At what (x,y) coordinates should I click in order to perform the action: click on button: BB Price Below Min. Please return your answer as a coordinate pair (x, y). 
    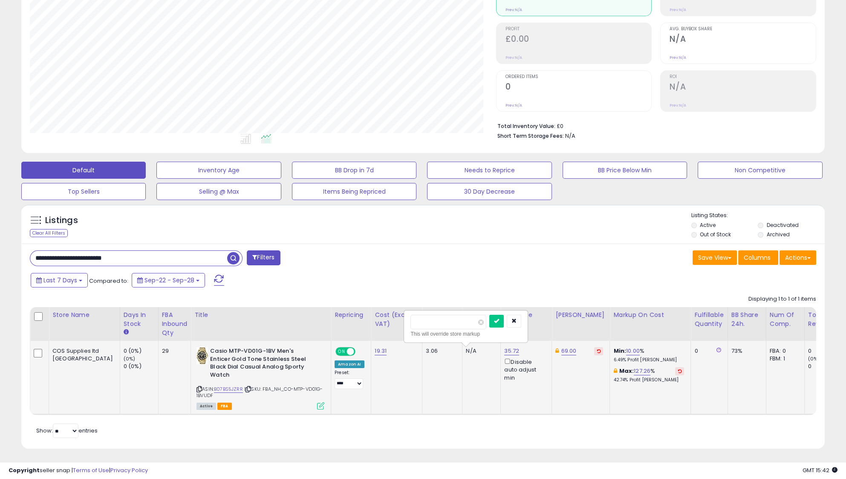
    Looking at the image, I should click on (625, 170).